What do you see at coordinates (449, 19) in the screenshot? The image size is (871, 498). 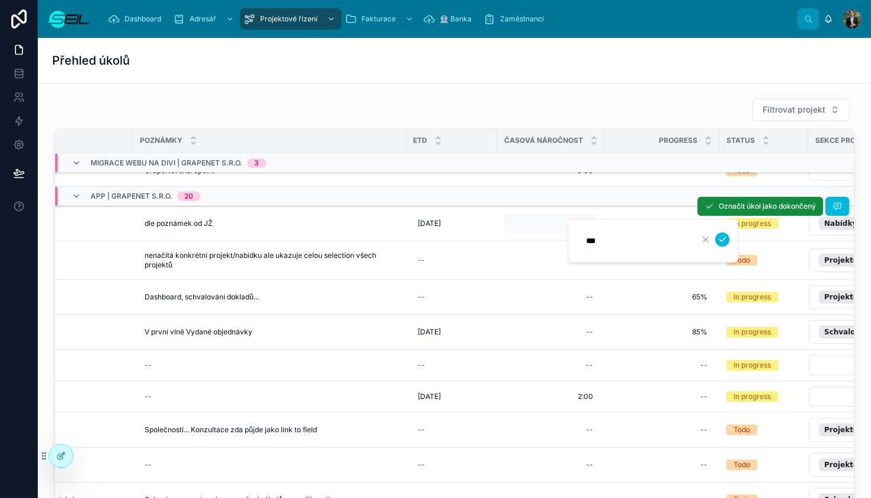 I see `div: scrollable content` at bounding box center [449, 19].